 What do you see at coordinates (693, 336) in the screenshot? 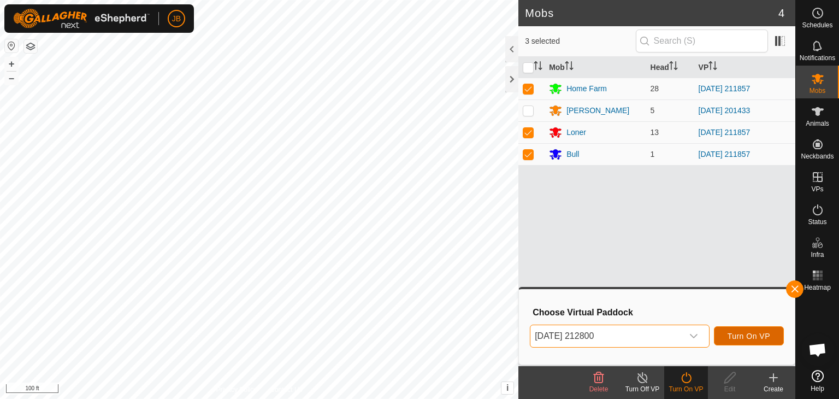
I see `div: dropdown trigger` at bounding box center [693, 336].